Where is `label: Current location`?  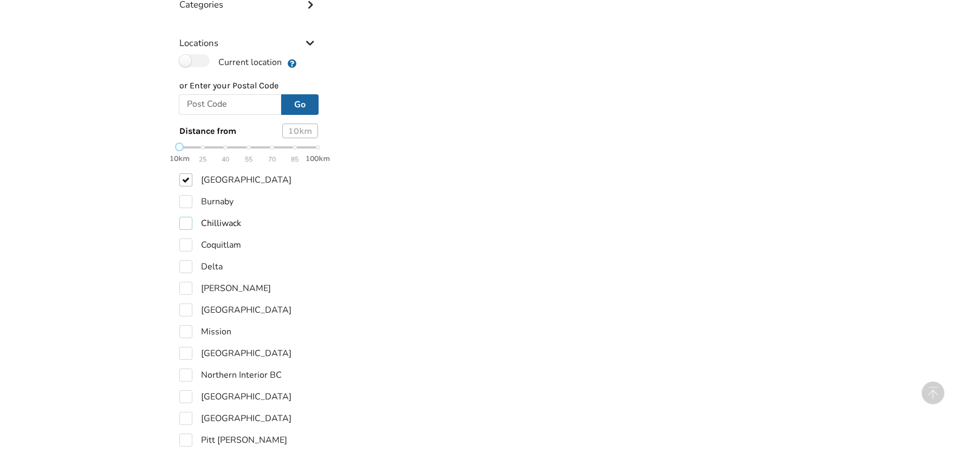 label: Current location is located at coordinates (230, 61).